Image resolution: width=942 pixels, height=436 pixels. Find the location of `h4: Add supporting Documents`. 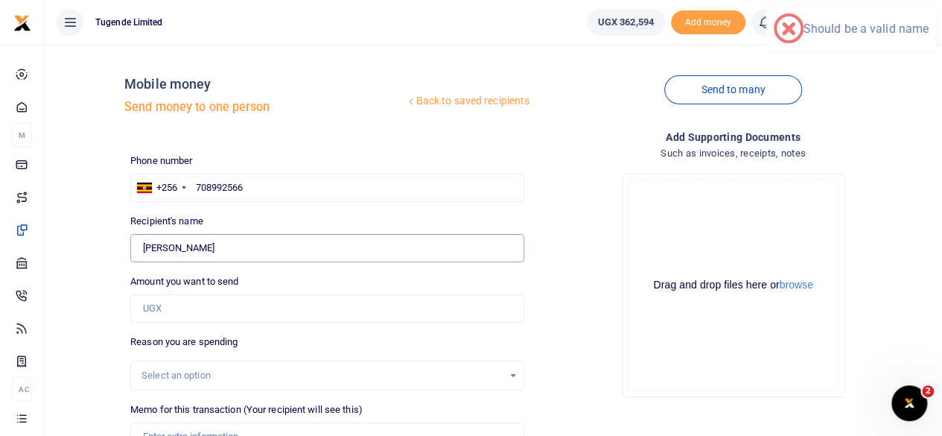

h4: Add supporting Documents is located at coordinates (733, 137).